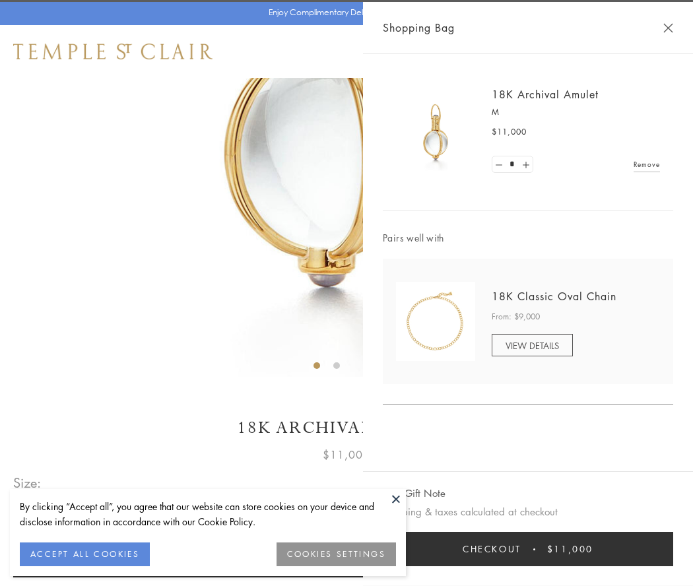 The width and height of the screenshot is (693, 586). Describe the element at coordinates (436, 322) in the screenshot. I see `img: N88865-OV18` at that location.